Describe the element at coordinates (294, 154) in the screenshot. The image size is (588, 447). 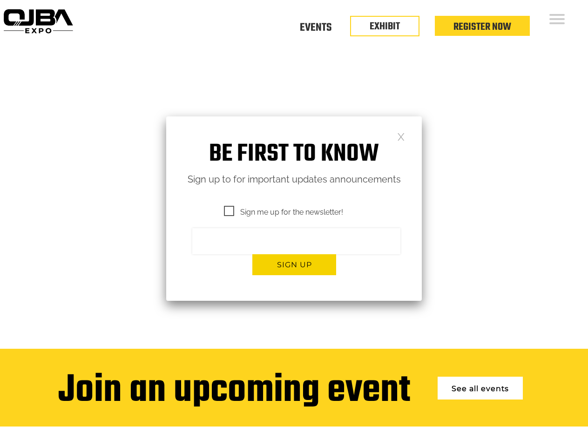
I see `h1: Be first to know` at that location.